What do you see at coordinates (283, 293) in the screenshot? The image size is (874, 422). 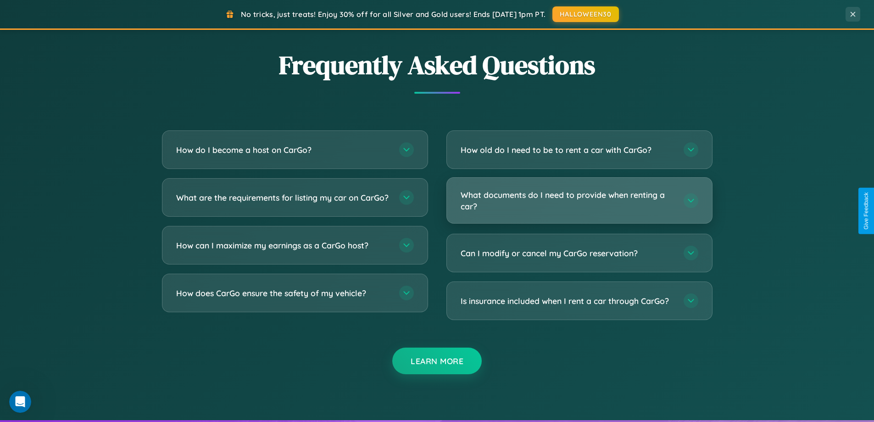 I see `h3: How does CarGo ensure the safety of my vehicle?` at bounding box center [283, 293].